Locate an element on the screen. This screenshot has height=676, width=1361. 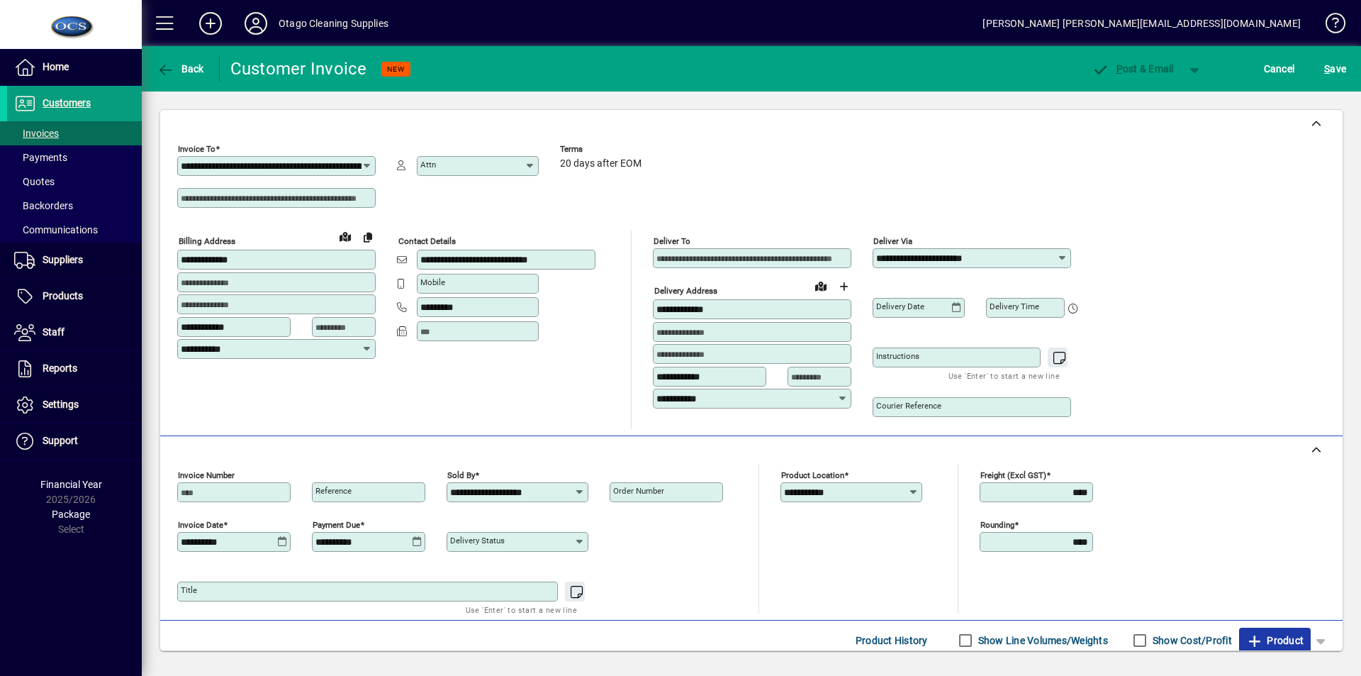
span: Quotes is located at coordinates (34, 181).